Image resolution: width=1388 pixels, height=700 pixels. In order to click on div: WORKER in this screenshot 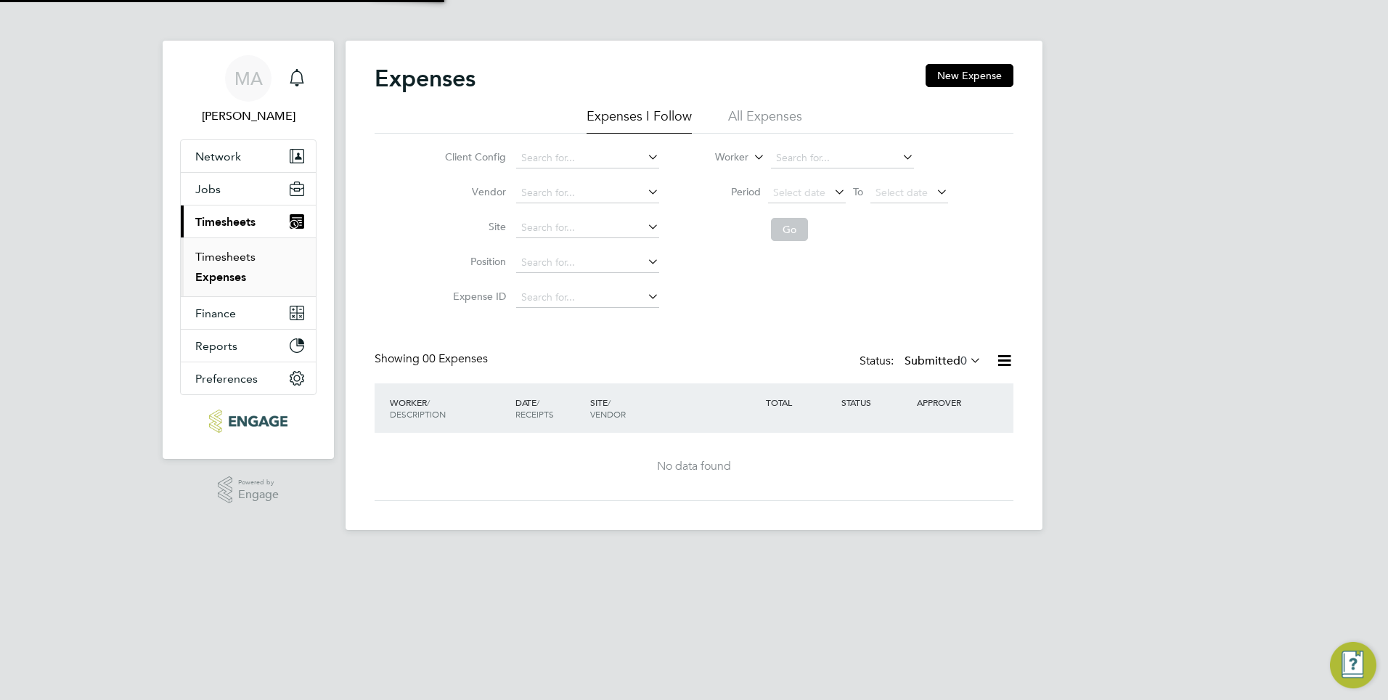, I will do `click(449, 408)`.